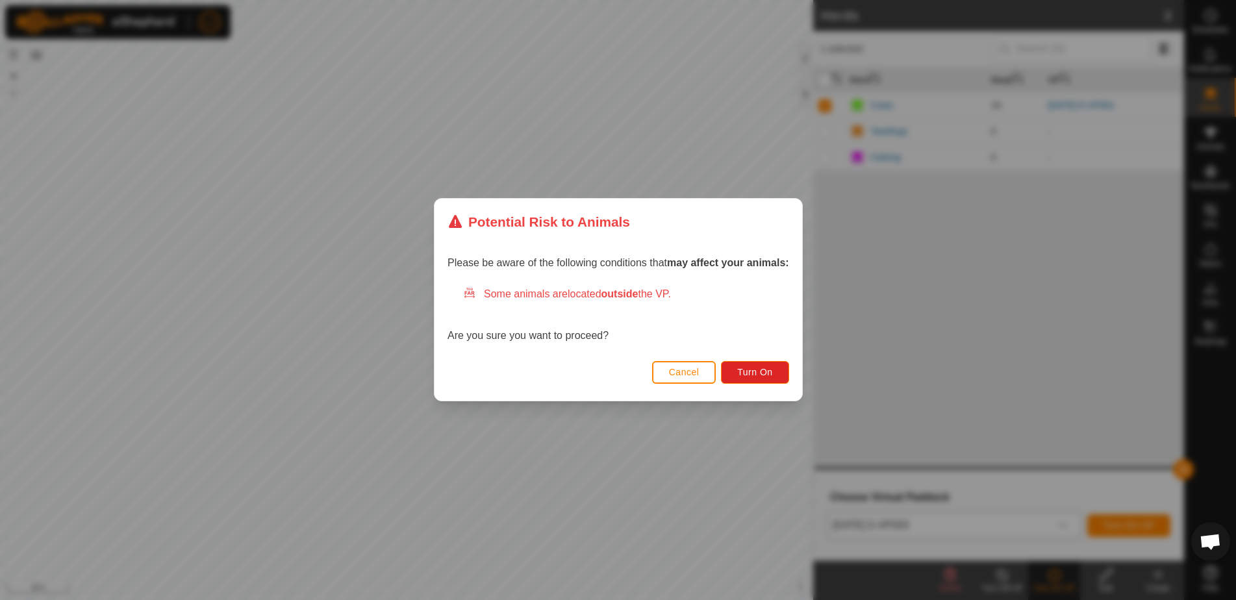 Image resolution: width=1236 pixels, height=600 pixels. I want to click on div: Potential Risk to Animals, so click(538, 221).